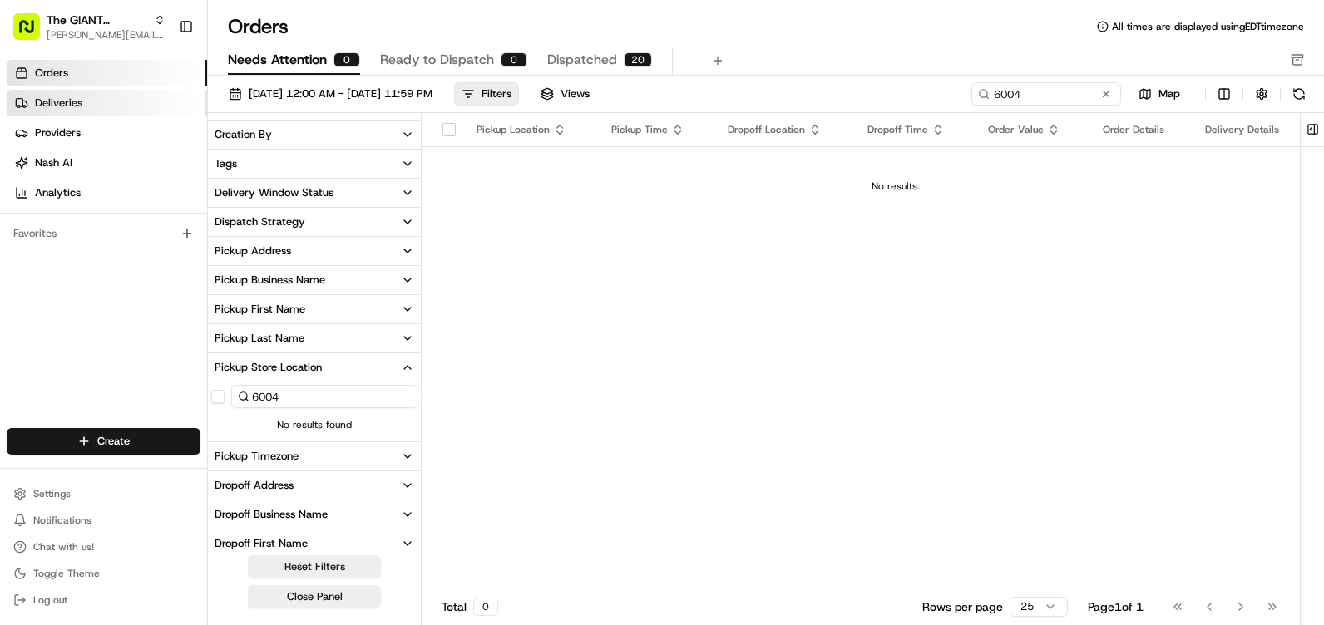  I want to click on button: Dropoff Business Name, so click(314, 515).